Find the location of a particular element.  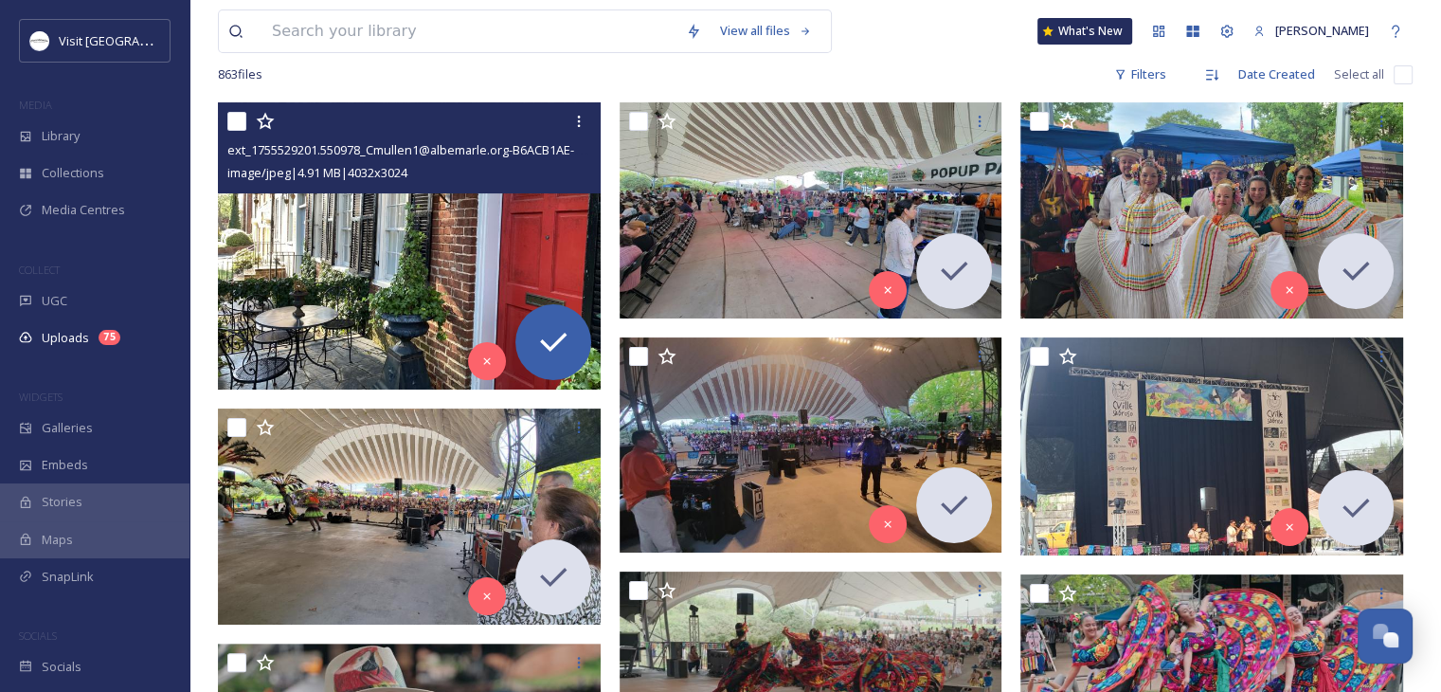

span: SOCIALS is located at coordinates (38, 635).